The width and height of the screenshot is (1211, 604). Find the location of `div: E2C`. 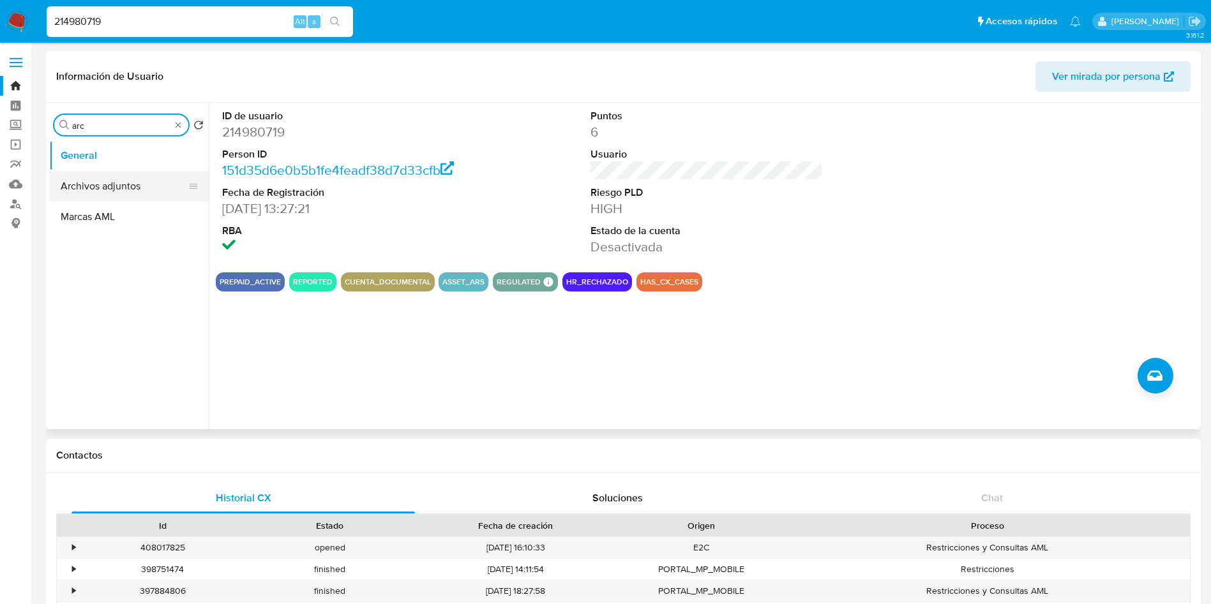

div: E2C is located at coordinates (701, 548).